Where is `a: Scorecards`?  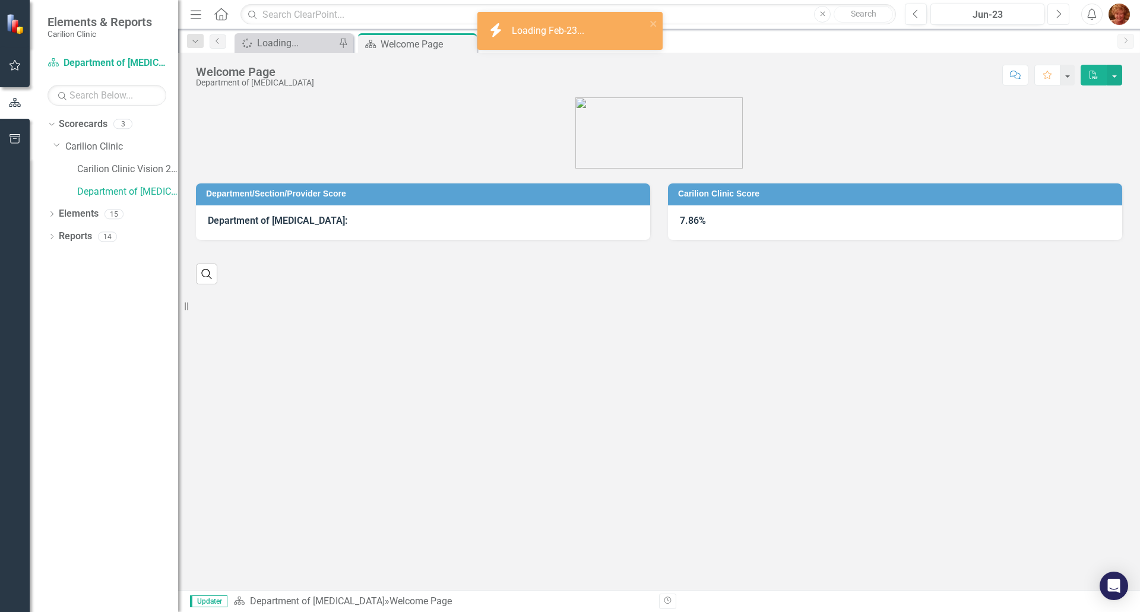 a: Scorecards is located at coordinates (83, 124).